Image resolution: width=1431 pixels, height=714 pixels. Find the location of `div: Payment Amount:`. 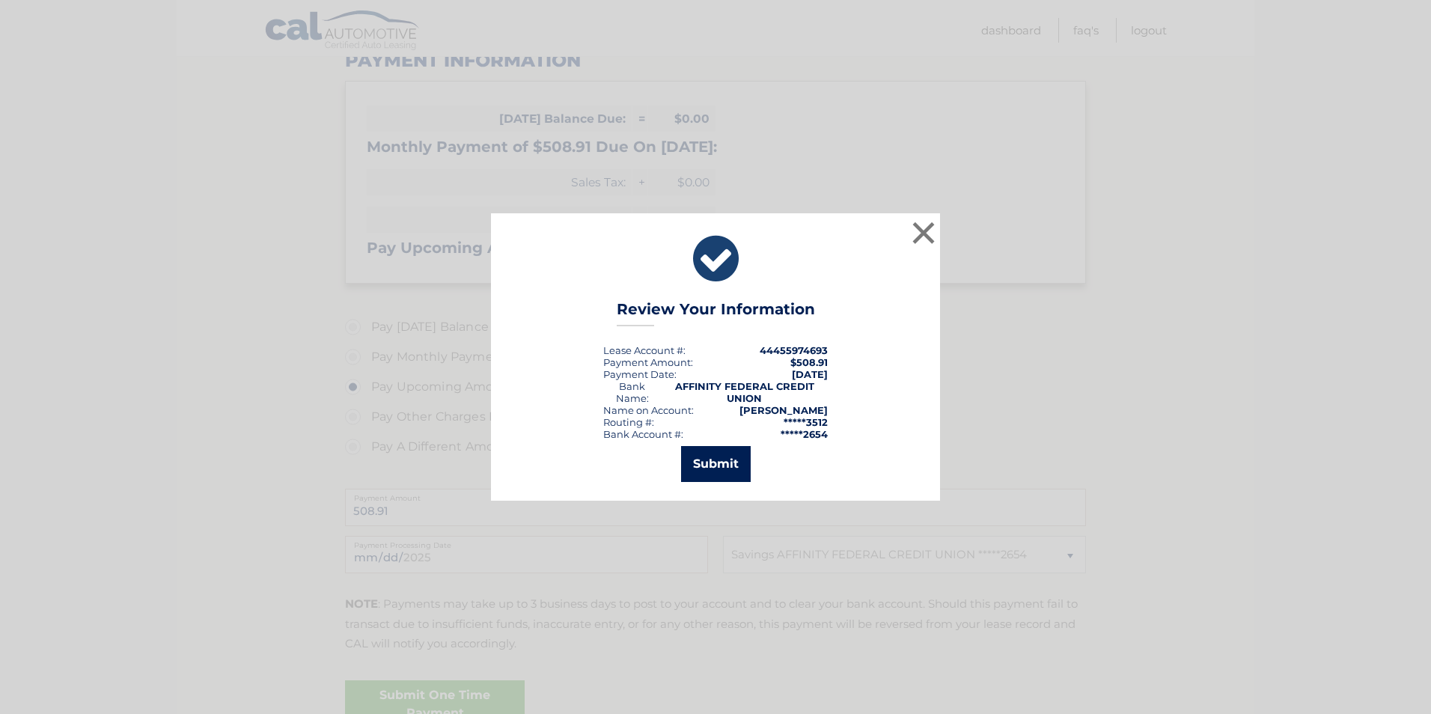

div: Payment Amount: is located at coordinates (648, 362).